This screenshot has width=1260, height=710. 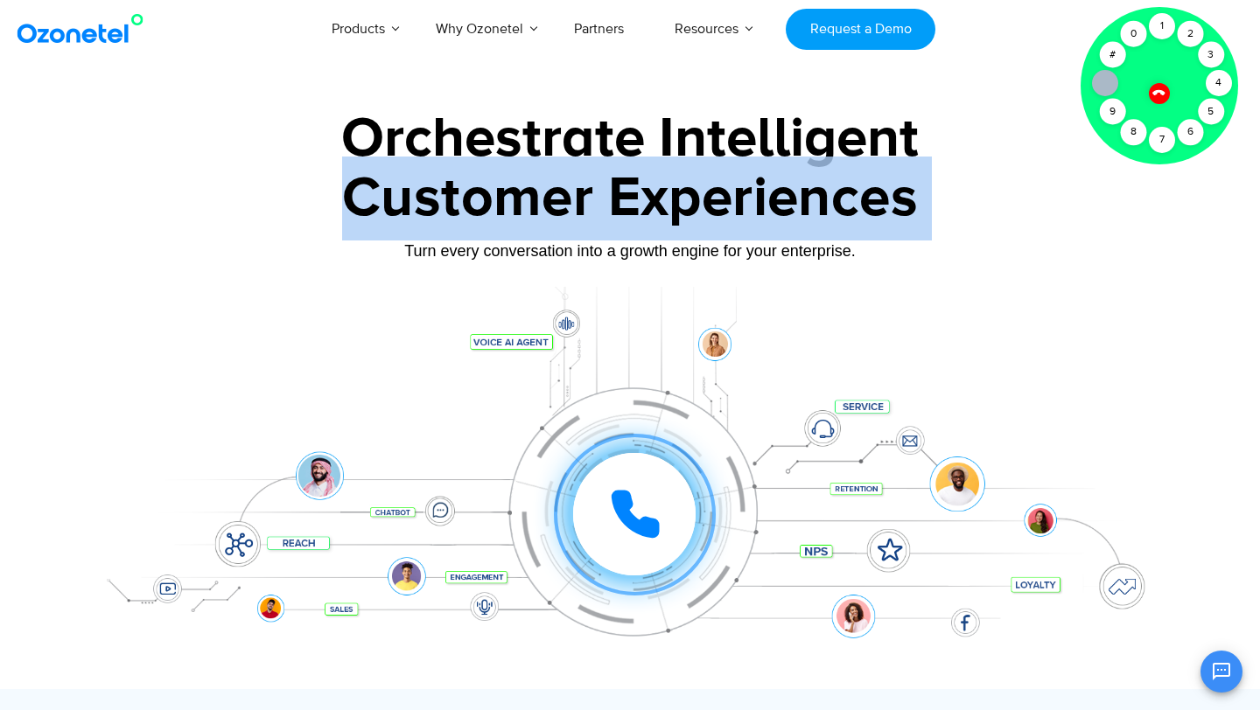 What do you see at coordinates (630, 199) in the screenshot?
I see `div: Customer Experiences` at bounding box center [630, 199].